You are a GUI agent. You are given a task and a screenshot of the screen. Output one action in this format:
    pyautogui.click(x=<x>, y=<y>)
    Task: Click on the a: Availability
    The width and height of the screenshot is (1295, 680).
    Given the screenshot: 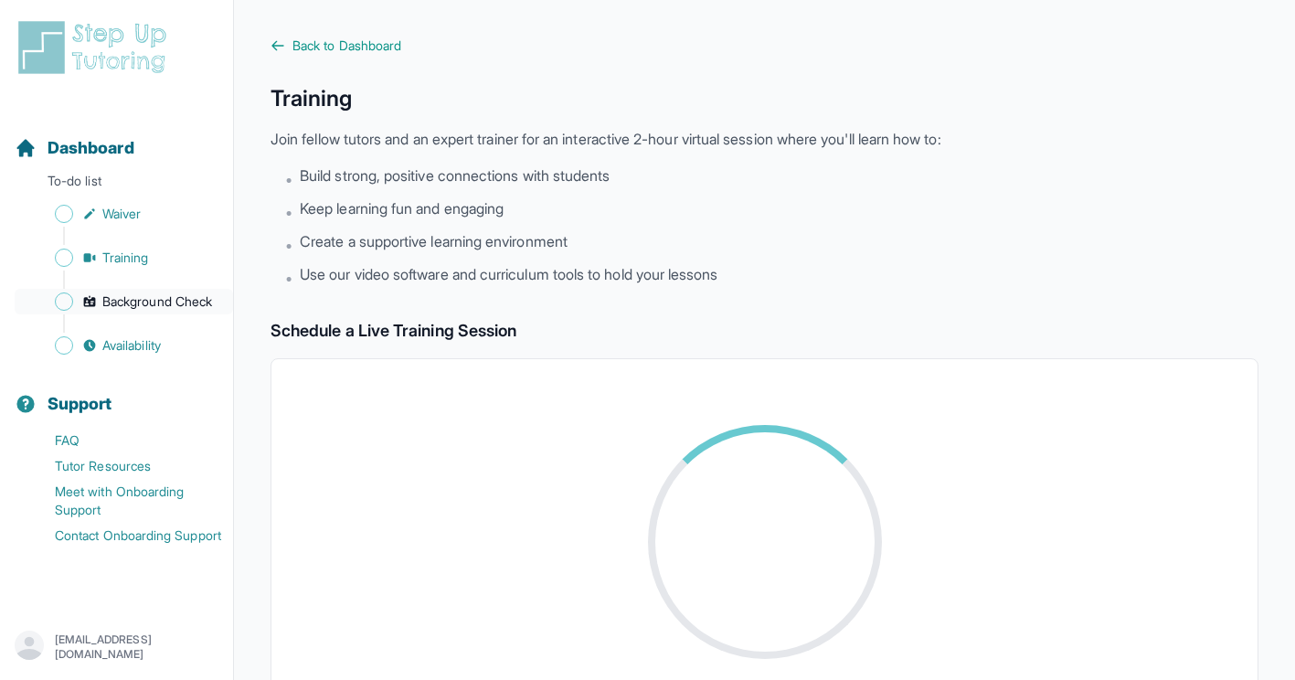 What is the action you would take?
    pyautogui.click(x=123, y=345)
    